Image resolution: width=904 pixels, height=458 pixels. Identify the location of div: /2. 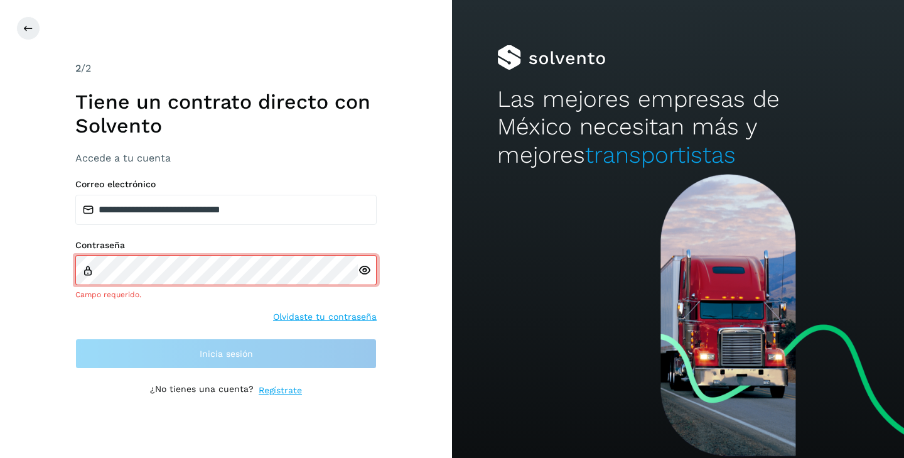
(226, 68).